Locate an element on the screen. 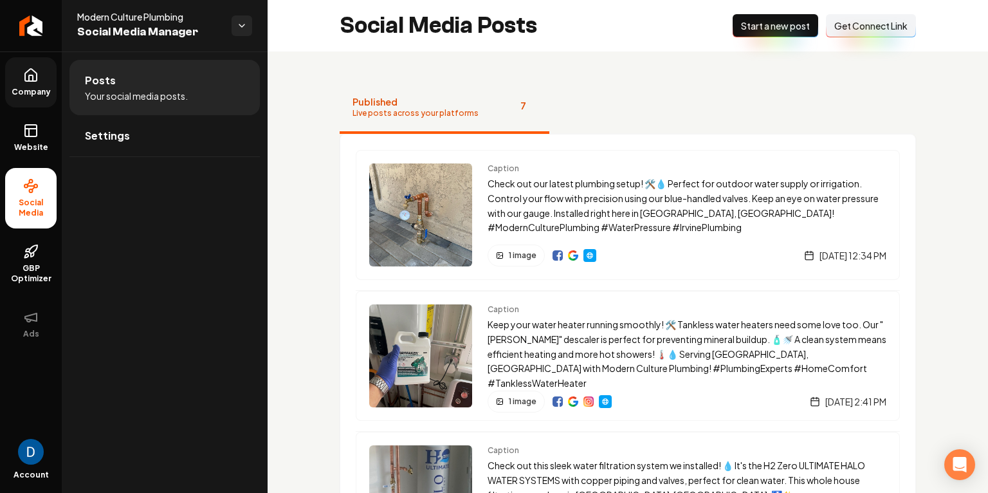  span: Ads is located at coordinates (31, 334).